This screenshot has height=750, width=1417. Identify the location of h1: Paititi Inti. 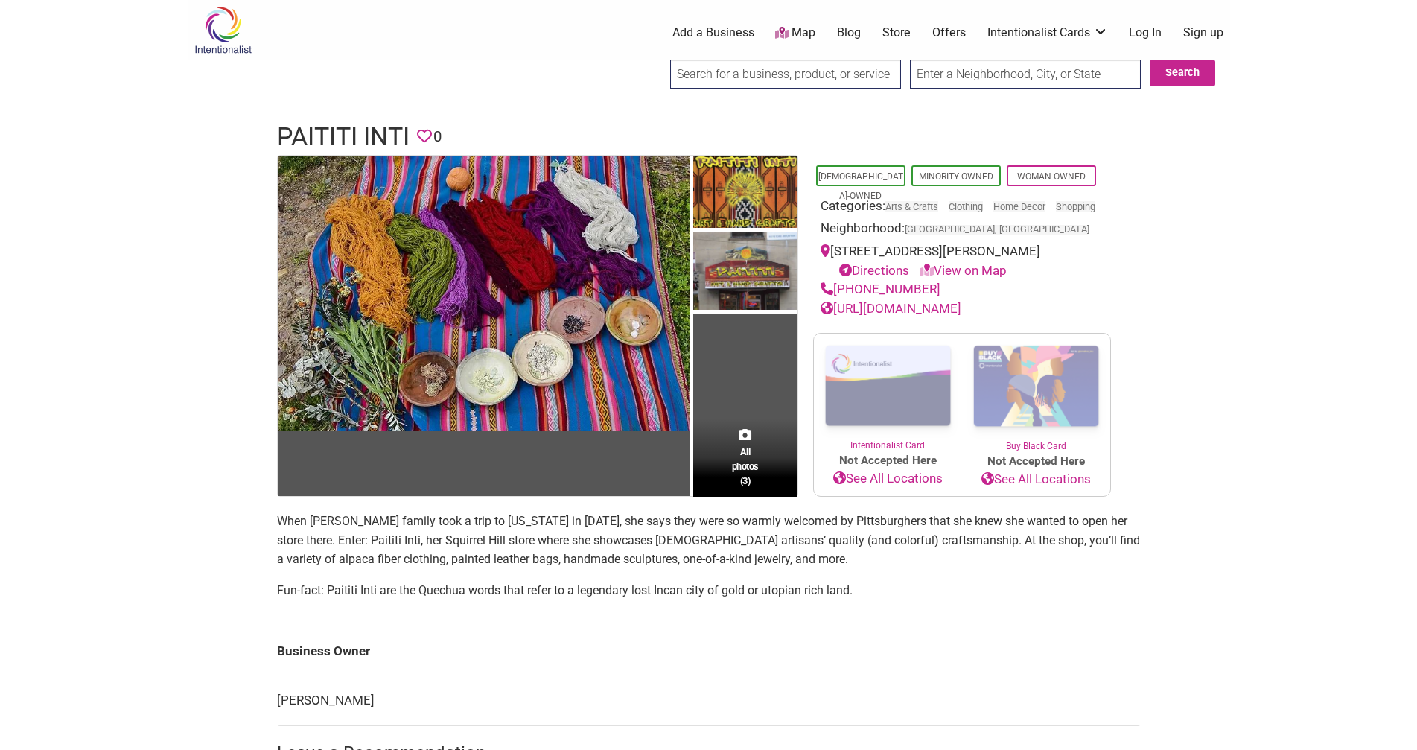
(343, 137).